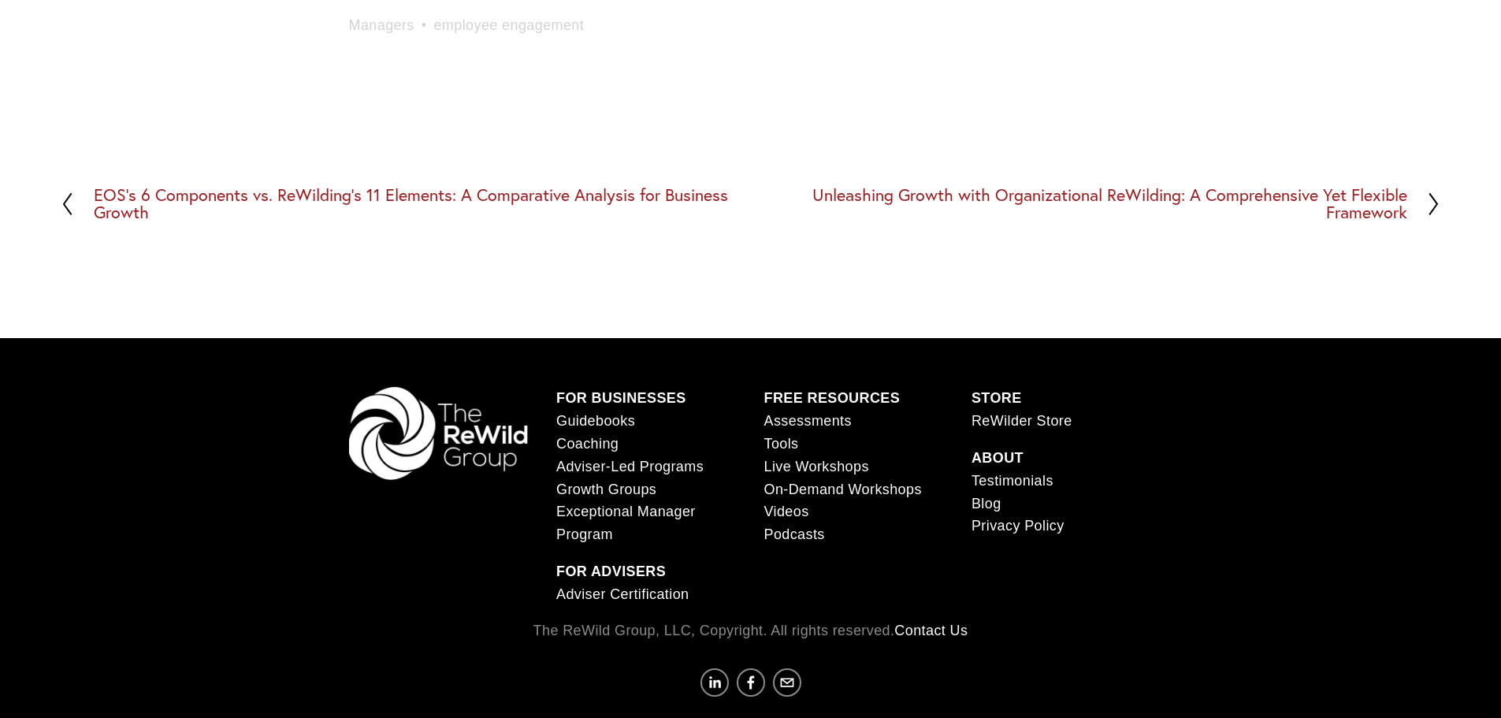 Image resolution: width=1501 pixels, height=718 pixels. What do you see at coordinates (118, 63) in the screenshot?
I see `p: Plugin is loading...` at bounding box center [118, 63].